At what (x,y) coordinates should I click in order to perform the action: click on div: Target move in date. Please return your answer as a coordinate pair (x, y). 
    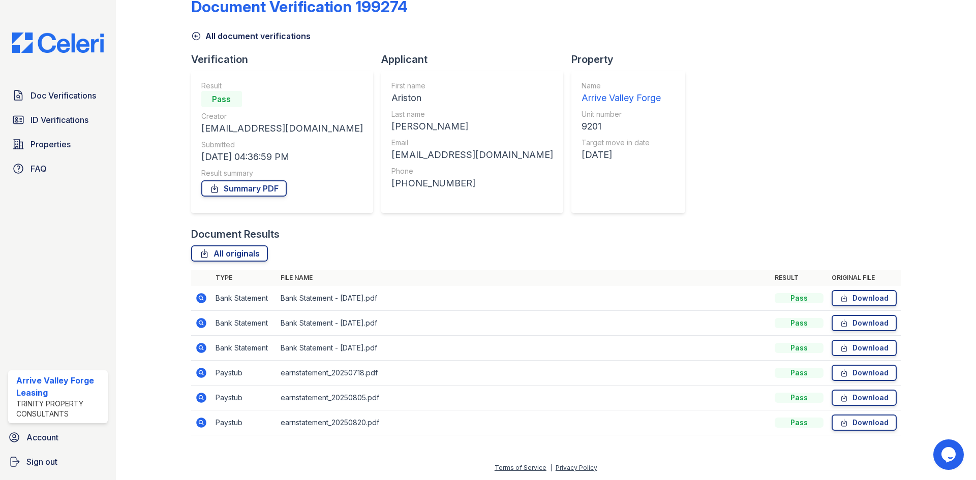
    Looking at the image, I should click on (621, 143).